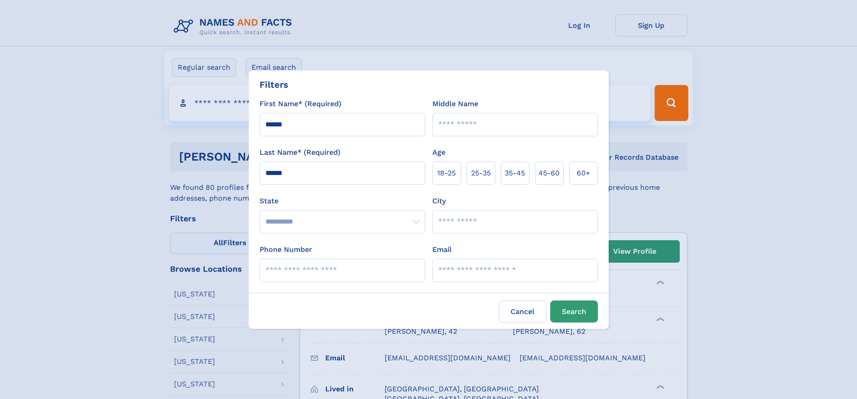 The height and width of the screenshot is (399, 857). I want to click on label: First Name* (Required), so click(301, 104).